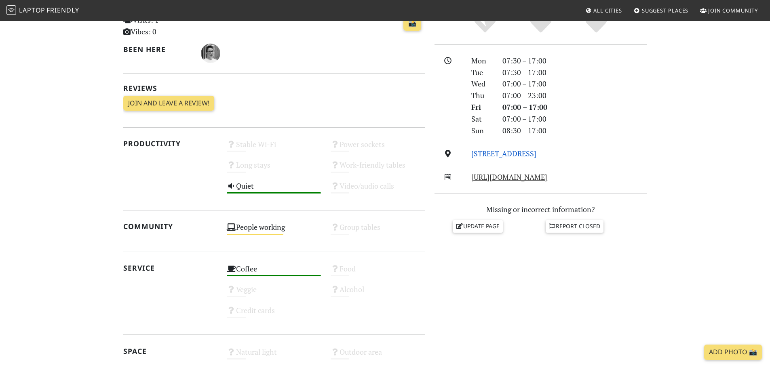 This screenshot has height=368, width=770. I want to click on div: Long stays, so click(273, 168).